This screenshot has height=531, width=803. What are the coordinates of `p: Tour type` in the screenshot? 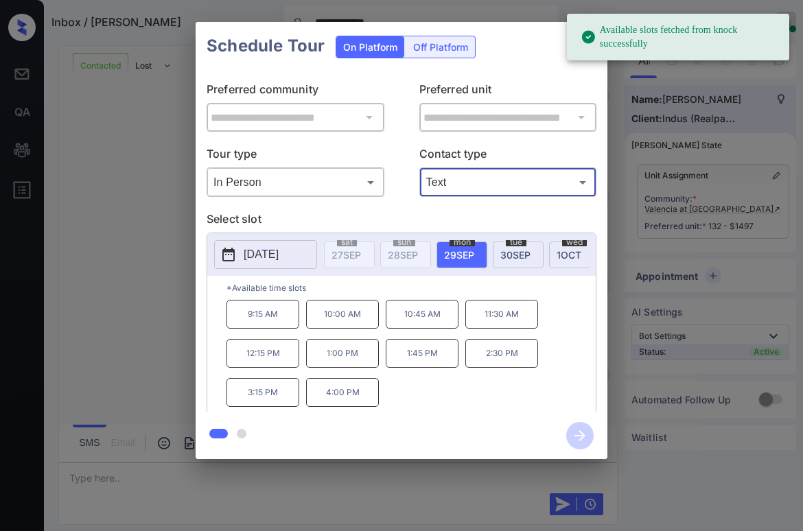 It's located at (295, 156).